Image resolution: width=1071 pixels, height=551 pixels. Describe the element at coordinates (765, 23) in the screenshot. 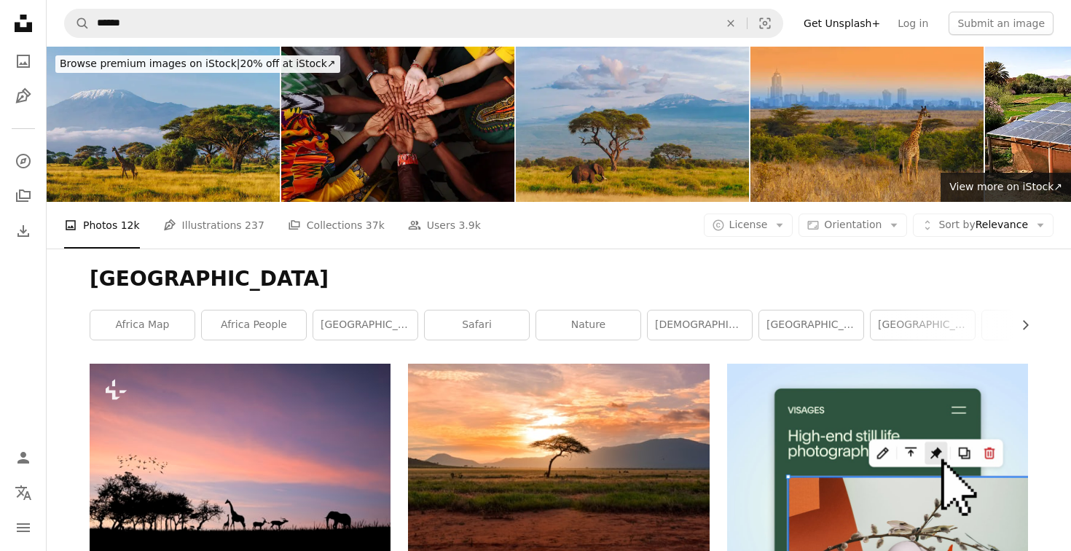

I see `button: Visual search` at that location.